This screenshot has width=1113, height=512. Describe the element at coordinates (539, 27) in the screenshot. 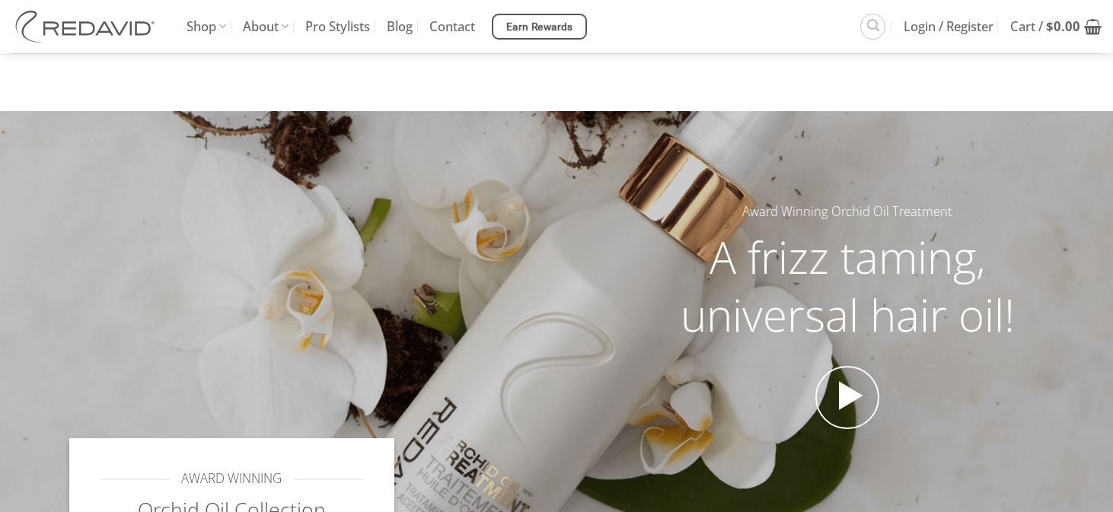

I see `a: Earn Rewards` at that location.